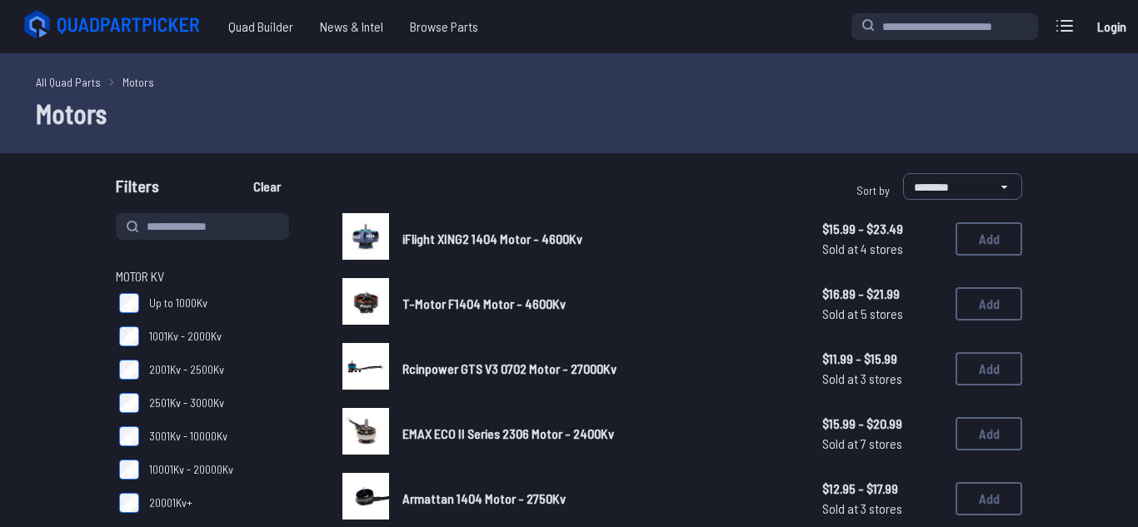 The height and width of the screenshot is (527, 1138). What do you see at coordinates (599, 499) in the screenshot?
I see `a: Armattan 1404 Motor - 2750Kv` at bounding box center [599, 499].